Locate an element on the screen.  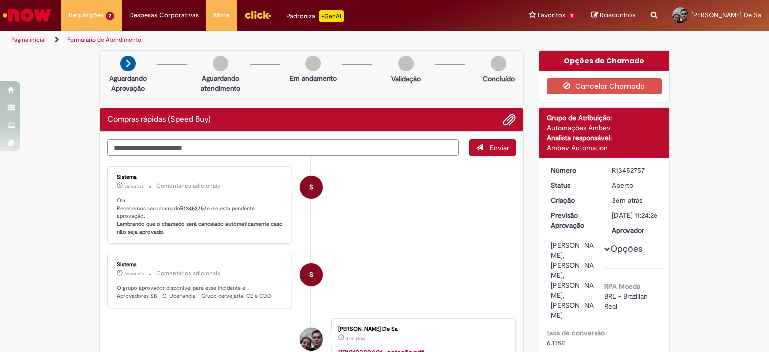
span: Requisições is located at coordinates (86, 15).